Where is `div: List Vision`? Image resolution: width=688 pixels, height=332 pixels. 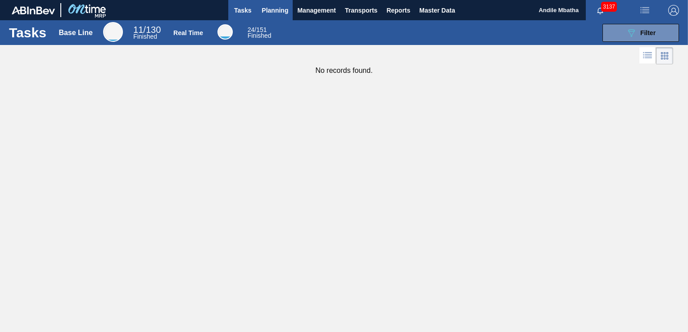 div: List Vision is located at coordinates (647, 56).